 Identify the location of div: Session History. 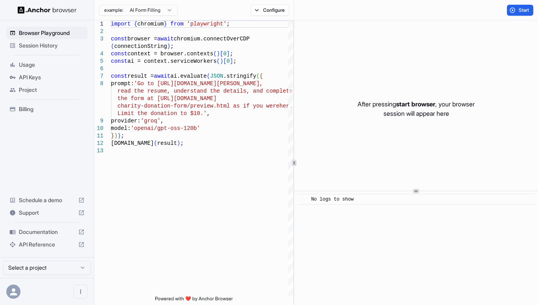
(47, 46).